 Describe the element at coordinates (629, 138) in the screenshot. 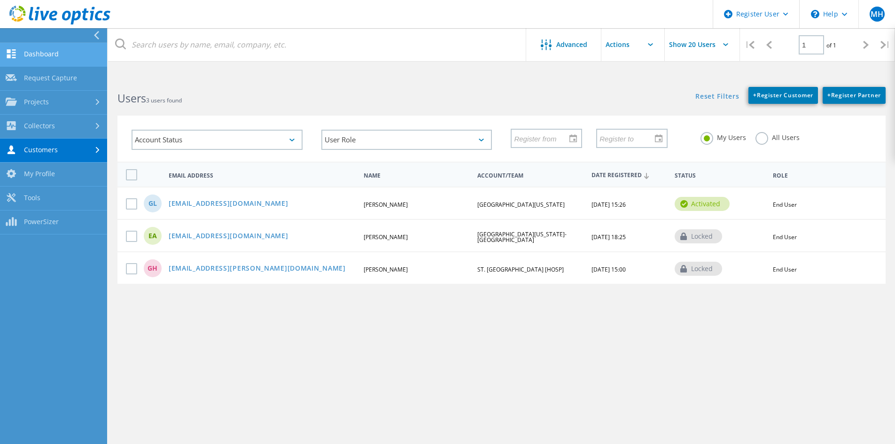

I see `input: Register to` at that location.